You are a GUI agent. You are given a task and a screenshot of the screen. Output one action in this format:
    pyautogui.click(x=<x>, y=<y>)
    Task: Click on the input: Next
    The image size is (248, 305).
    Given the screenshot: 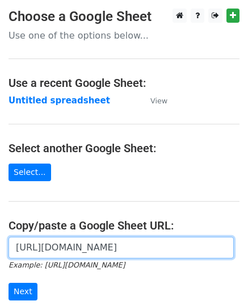 What is the action you would take?
    pyautogui.click(x=23, y=292)
    